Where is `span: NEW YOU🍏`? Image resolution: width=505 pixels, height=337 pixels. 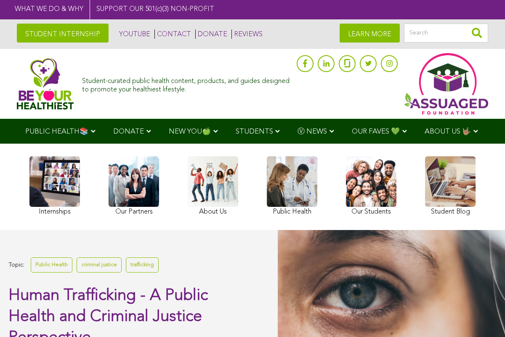 span: NEW YOU🍏 is located at coordinates (190, 131).